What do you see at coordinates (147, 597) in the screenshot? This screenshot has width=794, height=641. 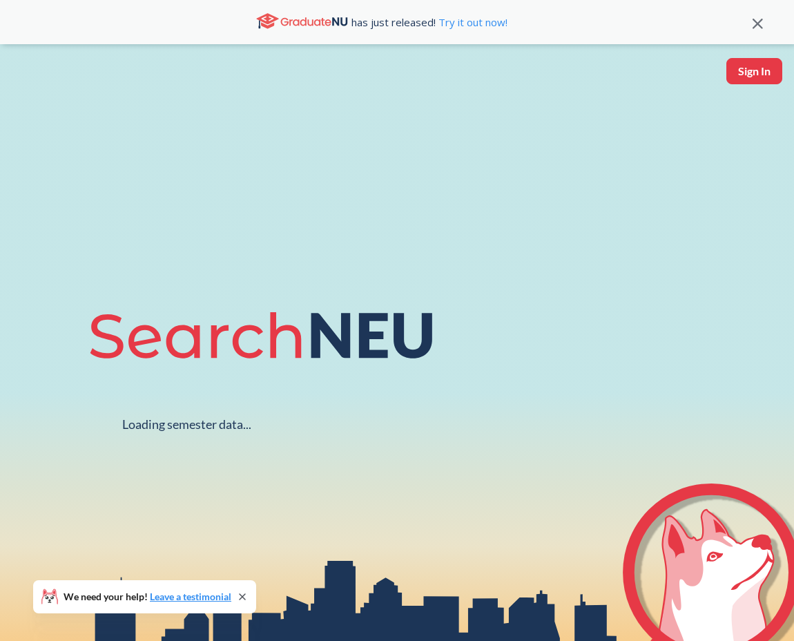 I see `span: We need your help!` at bounding box center [147, 597].